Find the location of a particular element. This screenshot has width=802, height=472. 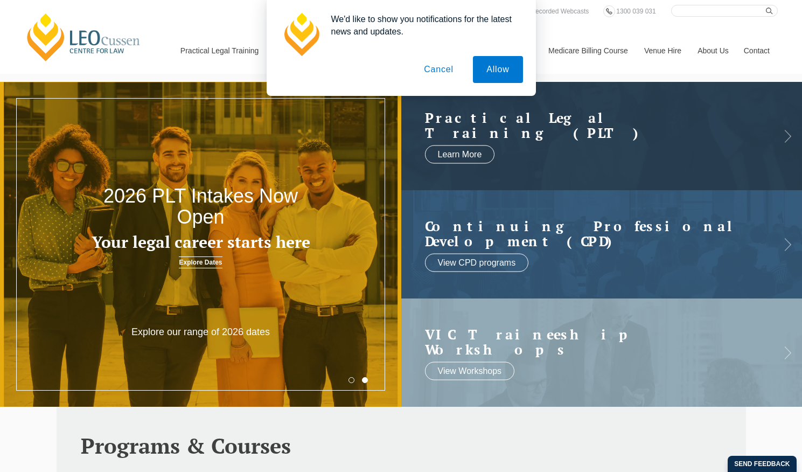

button: 2 is located at coordinates (365, 380).